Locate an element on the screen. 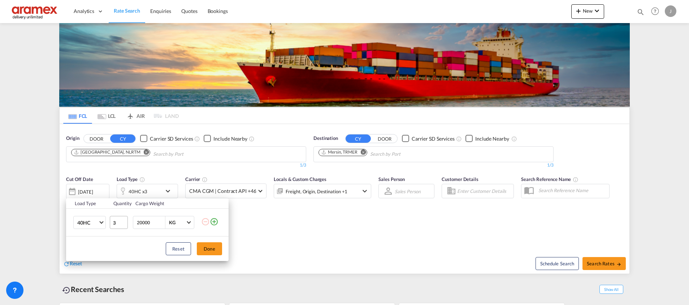 The height and width of the screenshot is (305, 689). input: Qty is located at coordinates (119, 223).